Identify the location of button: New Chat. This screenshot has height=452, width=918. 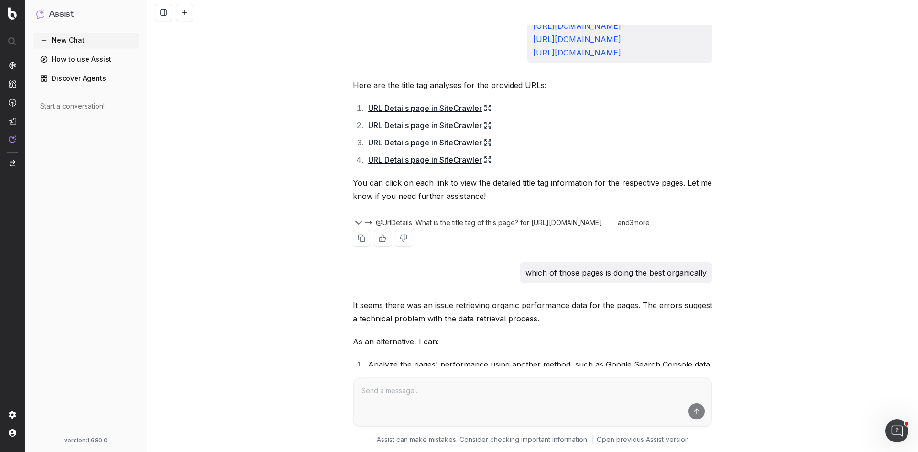
(86, 40).